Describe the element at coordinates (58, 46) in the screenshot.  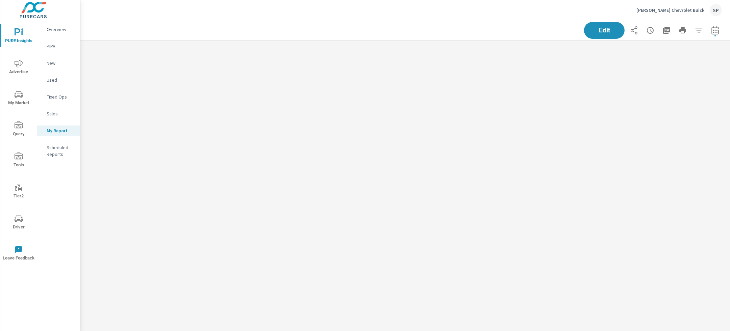
I see `div: PIPA` at that location.